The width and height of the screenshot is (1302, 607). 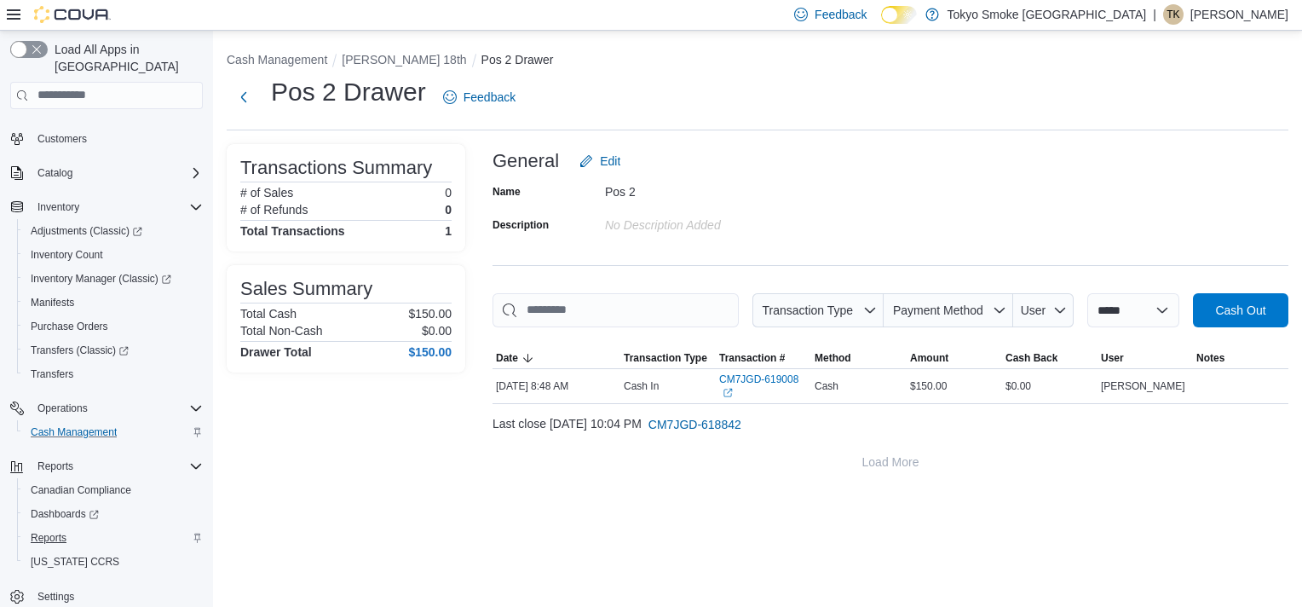 What do you see at coordinates (517, 60) in the screenshot?
I see `button: Pos 2 Drawer` at bounding box center [517, 60].